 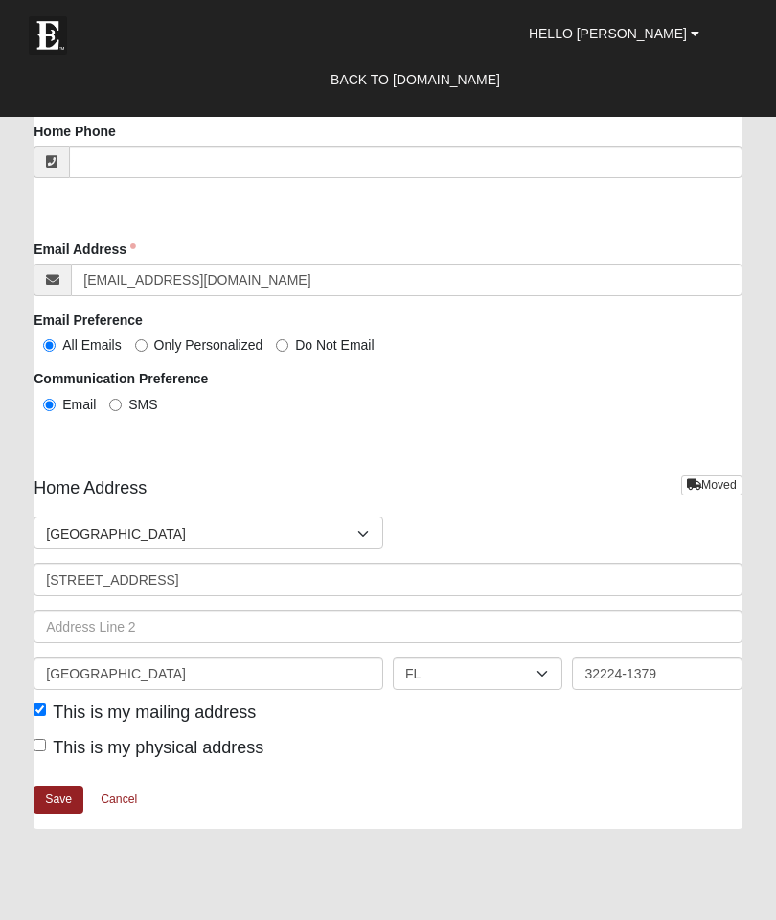 What do you see at coordinates (282, 345) in the screenshot?
I see `input: Do Not Email` at bounding box center [282, 345].